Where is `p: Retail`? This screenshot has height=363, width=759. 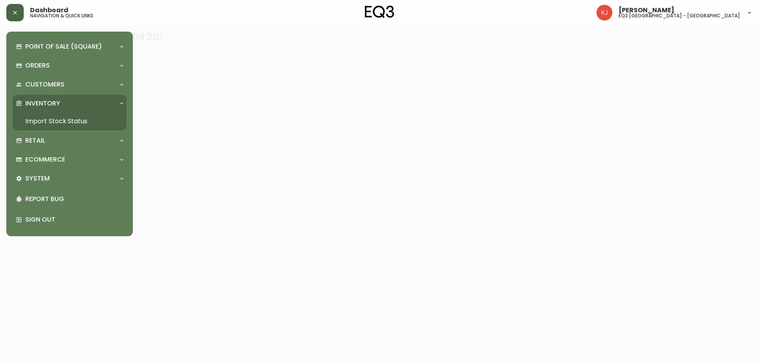 p: Retail is located at coordinates (35, 141).